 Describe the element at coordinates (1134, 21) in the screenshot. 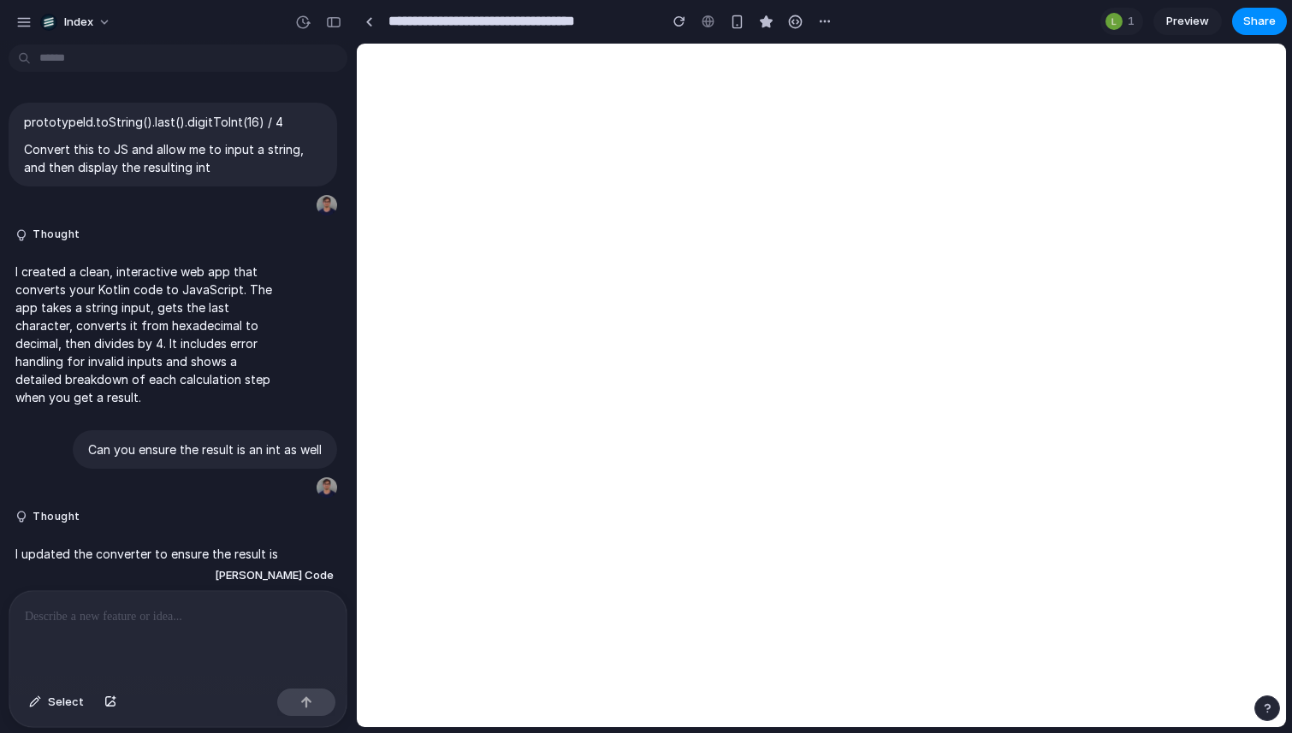

I see `span: 1` at that location.